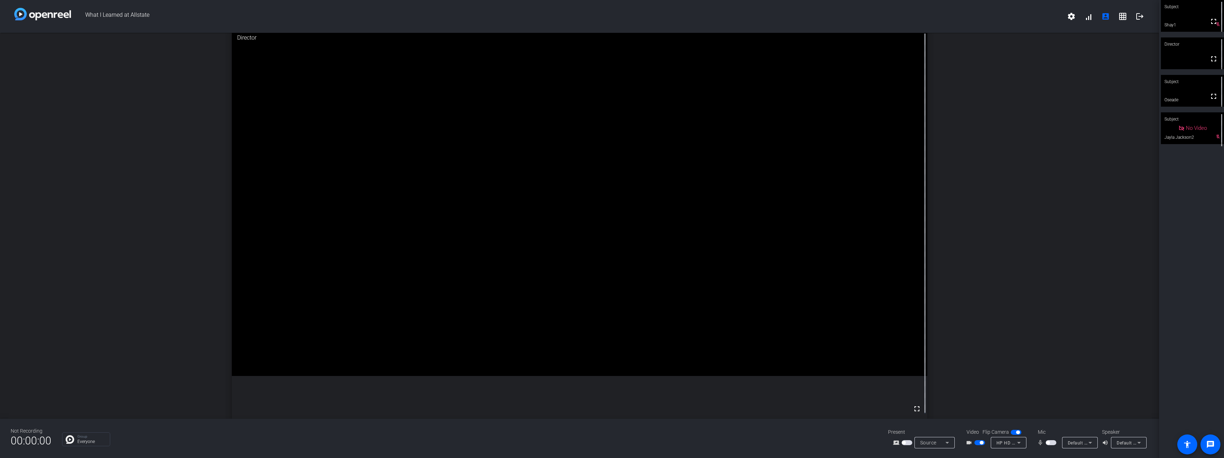 This screenshot has width=1224, height=458. Describe the element at coordinates (92, 437) in the screenshot. I see `p: Group` at that location.